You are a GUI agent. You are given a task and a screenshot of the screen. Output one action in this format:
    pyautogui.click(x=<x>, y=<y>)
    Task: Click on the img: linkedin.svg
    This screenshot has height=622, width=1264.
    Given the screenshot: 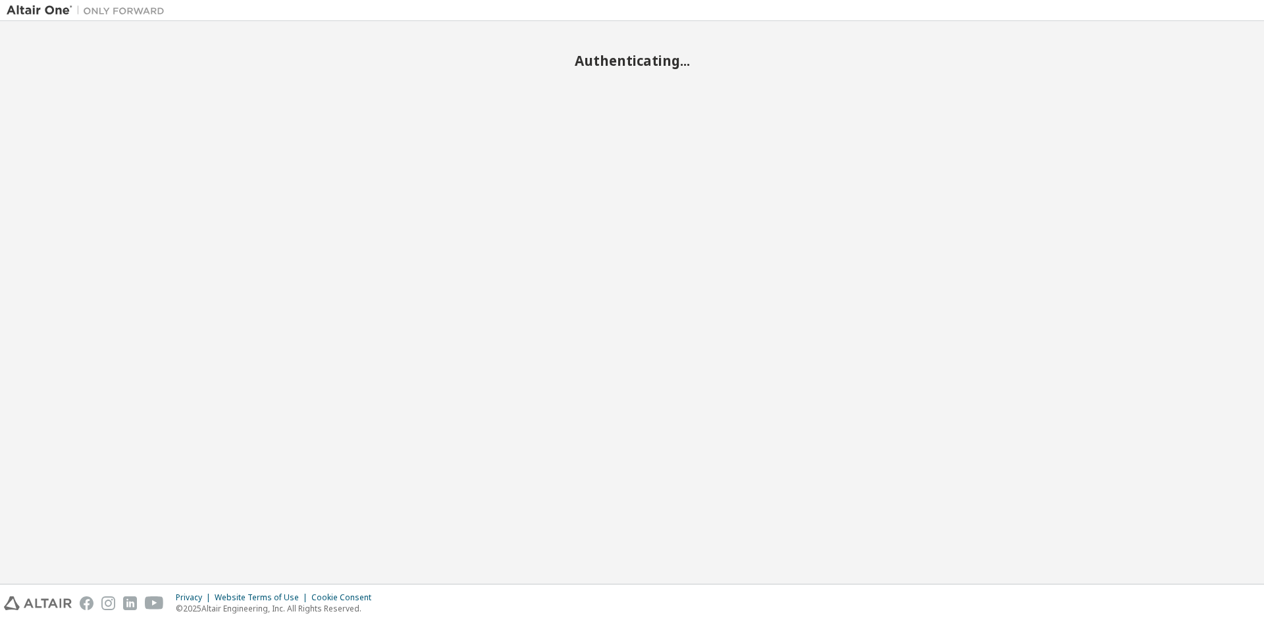 What is the action you would take?
    pyautogui.click(x=130, y=603)
    